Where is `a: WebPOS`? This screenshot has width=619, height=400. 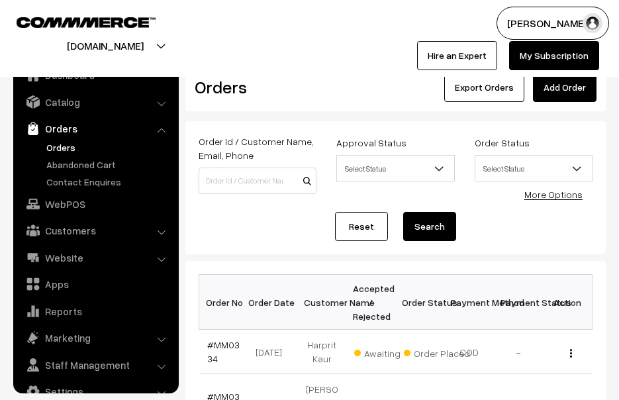 a: WebPOS is located at coordinates (95, 204).